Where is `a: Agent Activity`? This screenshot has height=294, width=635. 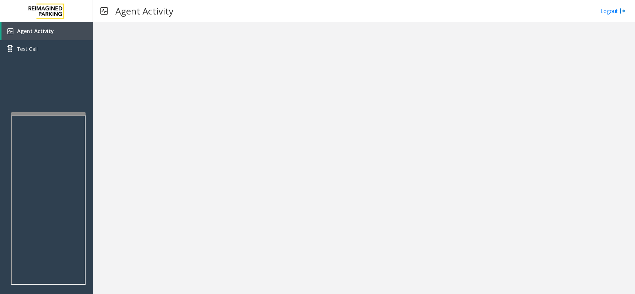 a: Agent Activity is located at coordinates (47, 31).